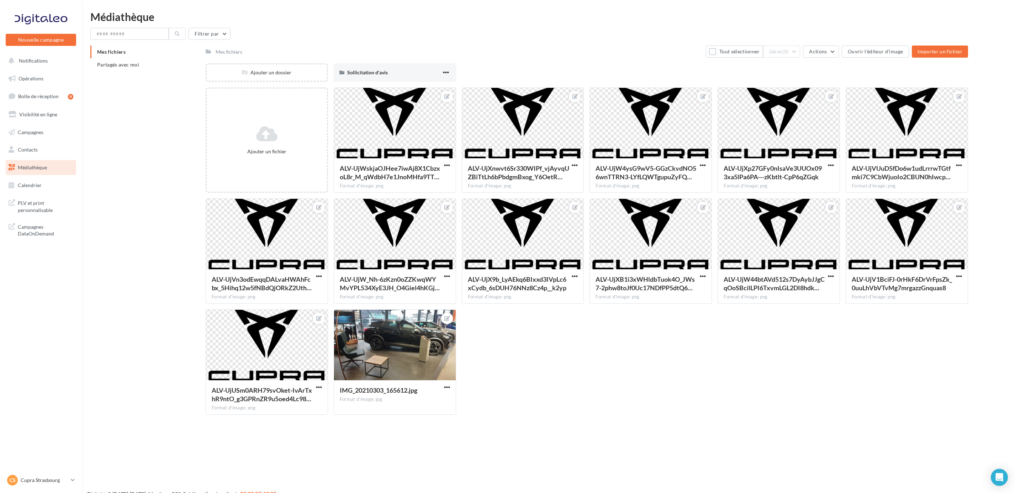 Image resolution: width=1015 pixels, height=493 pixels. What do you see at coordinates (821, 52) in the screenshot?
I see `button: Actions` at bounding box center [821, 52].